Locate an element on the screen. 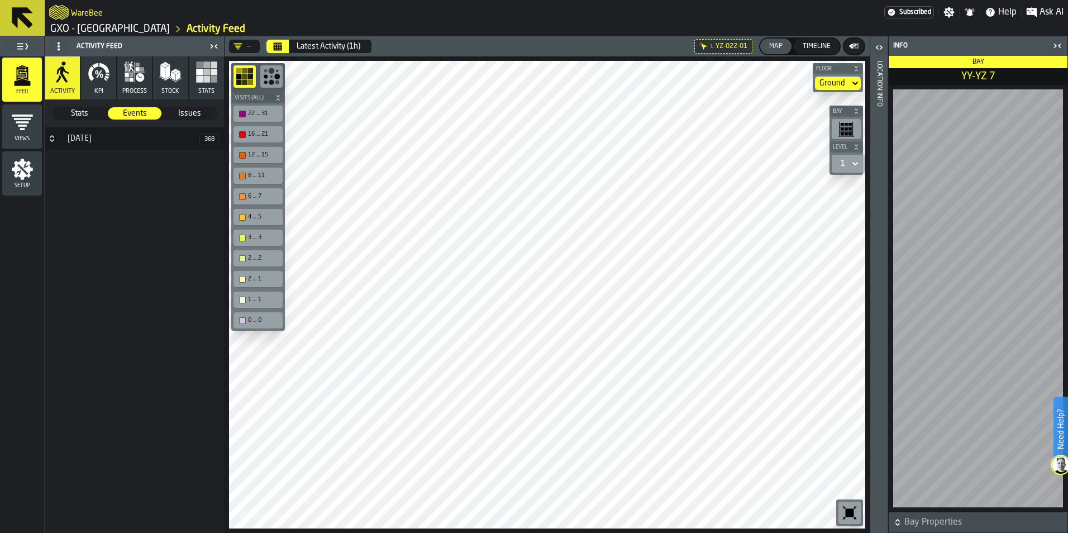  li: menu Setup is located at coordinates (22, 174).